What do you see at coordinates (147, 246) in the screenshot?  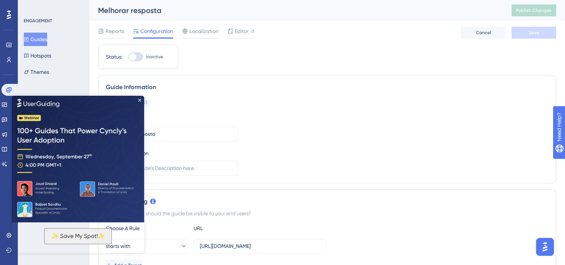 I see `button: starts with` at bounding box center [147, 246].